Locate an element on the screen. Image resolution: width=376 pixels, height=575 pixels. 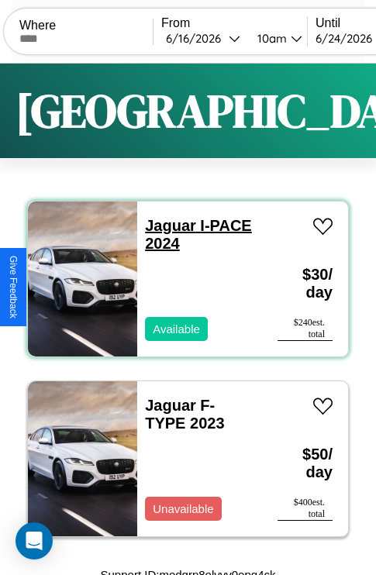
label: From is located at coordinates (234, 23).